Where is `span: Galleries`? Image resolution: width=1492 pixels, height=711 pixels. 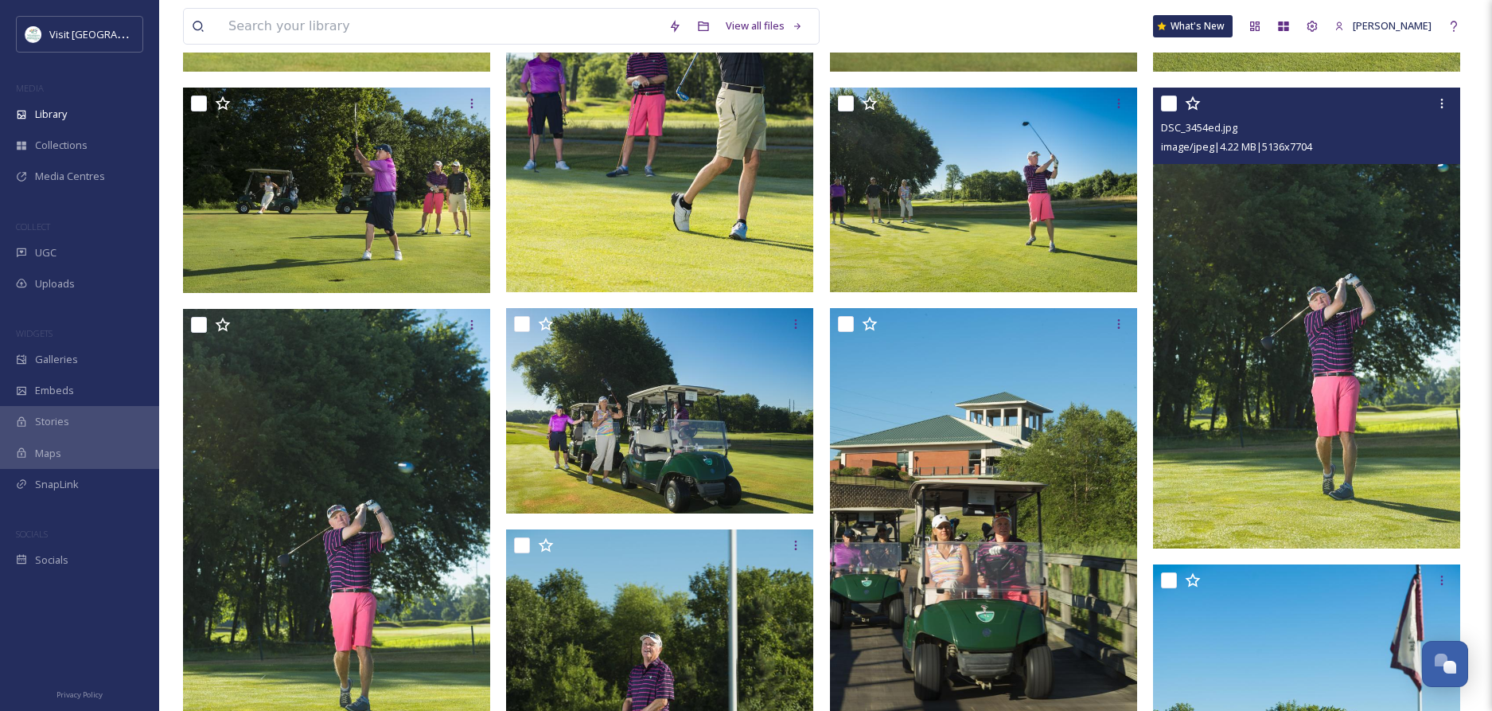
span: Galleries is located at coordinates (56, 359).